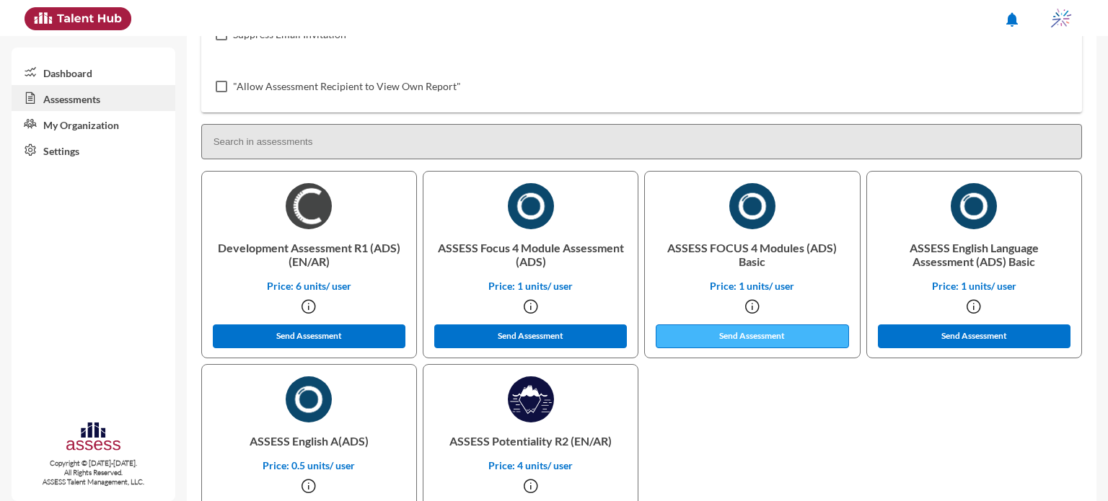  I want to click on a: Settings, so click(93, 150).